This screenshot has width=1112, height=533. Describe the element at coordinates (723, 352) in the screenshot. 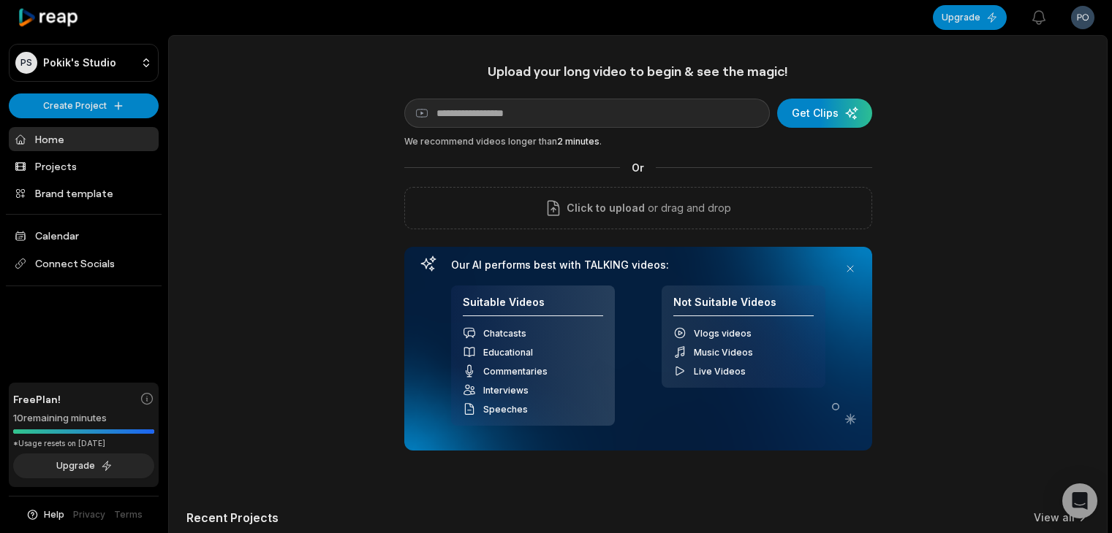

I see `span: Music Videos` at that location.